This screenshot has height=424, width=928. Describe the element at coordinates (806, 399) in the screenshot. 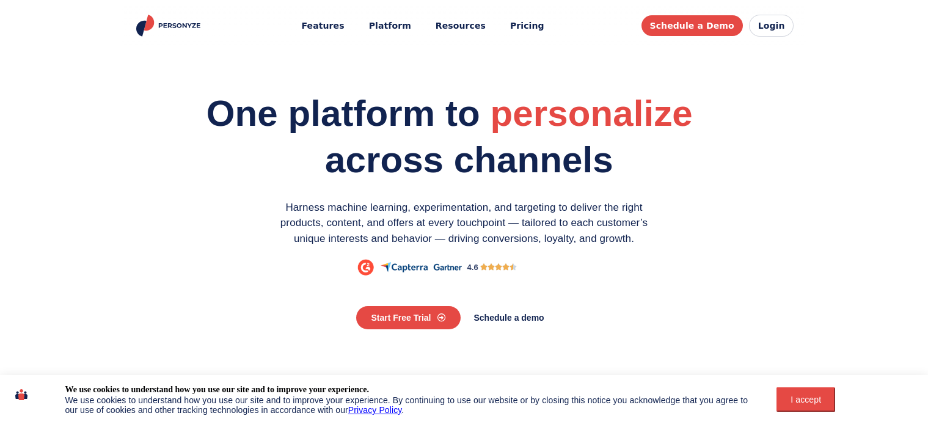

I see `button: I accept` at that location.